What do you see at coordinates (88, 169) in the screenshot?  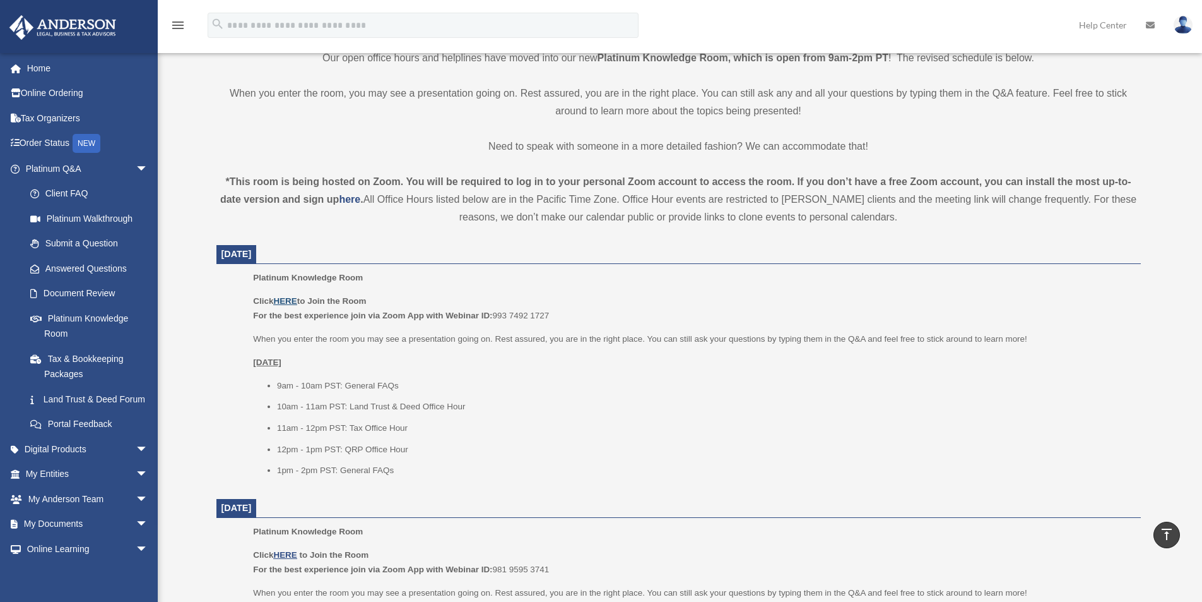 I see `a: Platinum Q&Aarrow_drop_down` at bounding box center [88, 169].